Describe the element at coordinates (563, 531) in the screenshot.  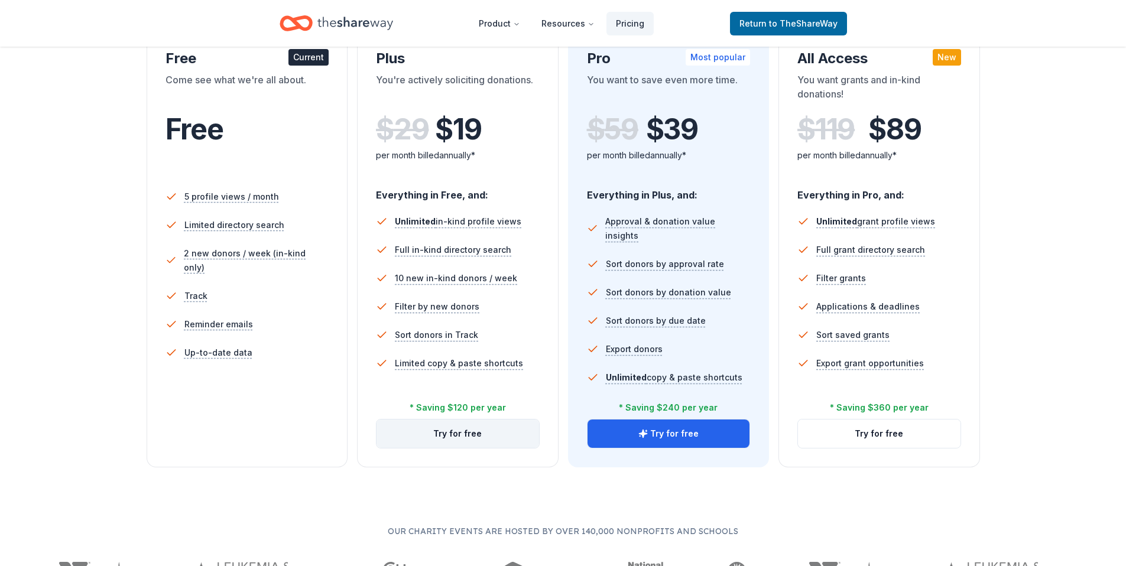
I see `p: Our charity events are hosted by over 140,000 nonprofits and schools` at that location.